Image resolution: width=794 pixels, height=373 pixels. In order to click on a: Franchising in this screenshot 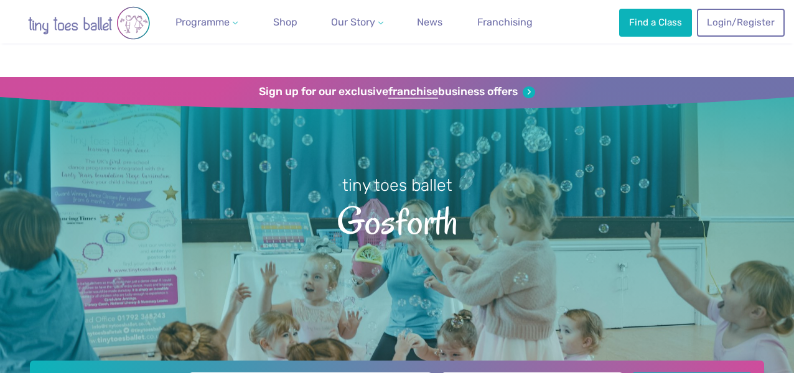, I will do `click(504, 22)`.